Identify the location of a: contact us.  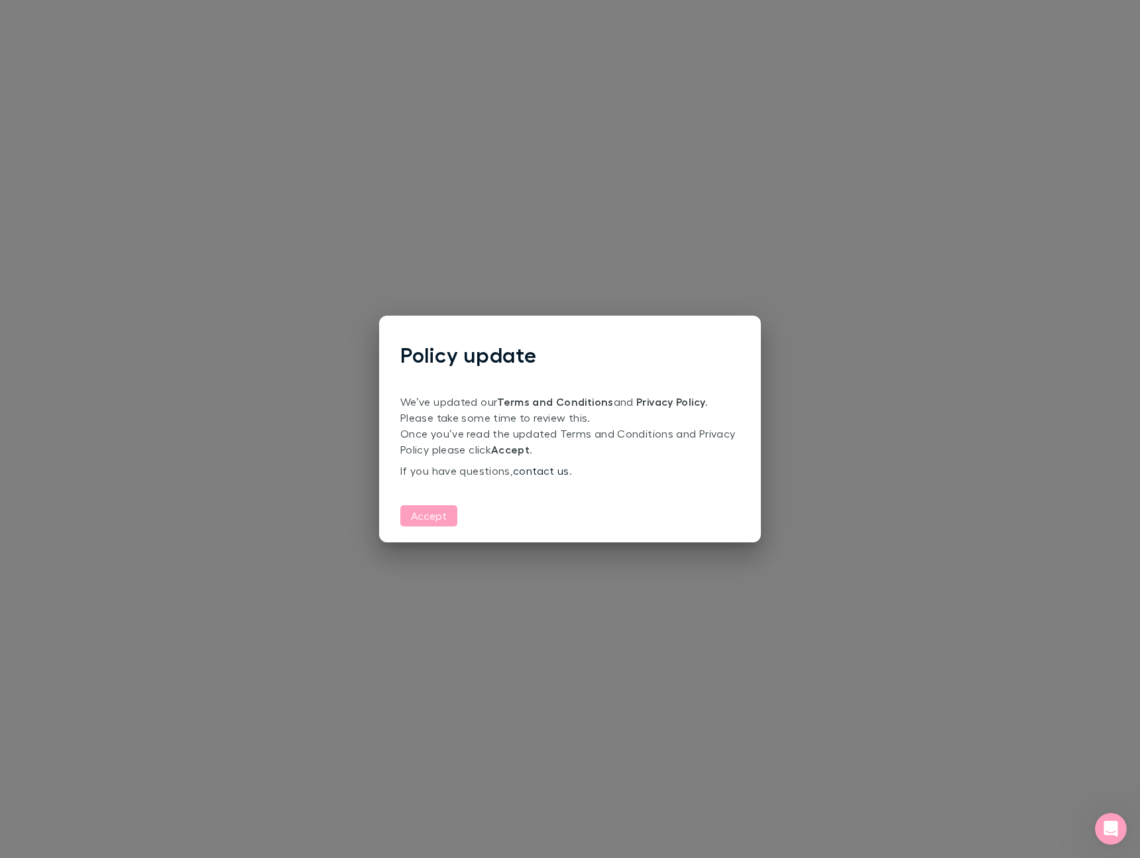
(541, 470).